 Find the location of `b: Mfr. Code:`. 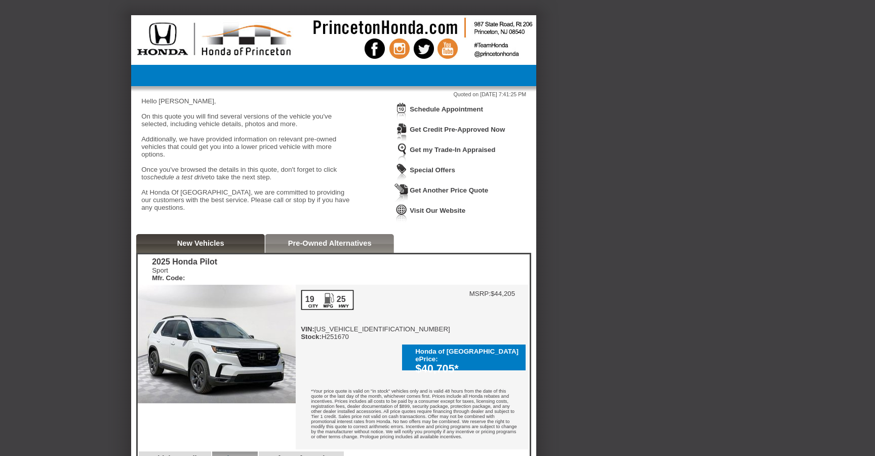

b: Mfr. Code: is located at coordinates (168, 277).